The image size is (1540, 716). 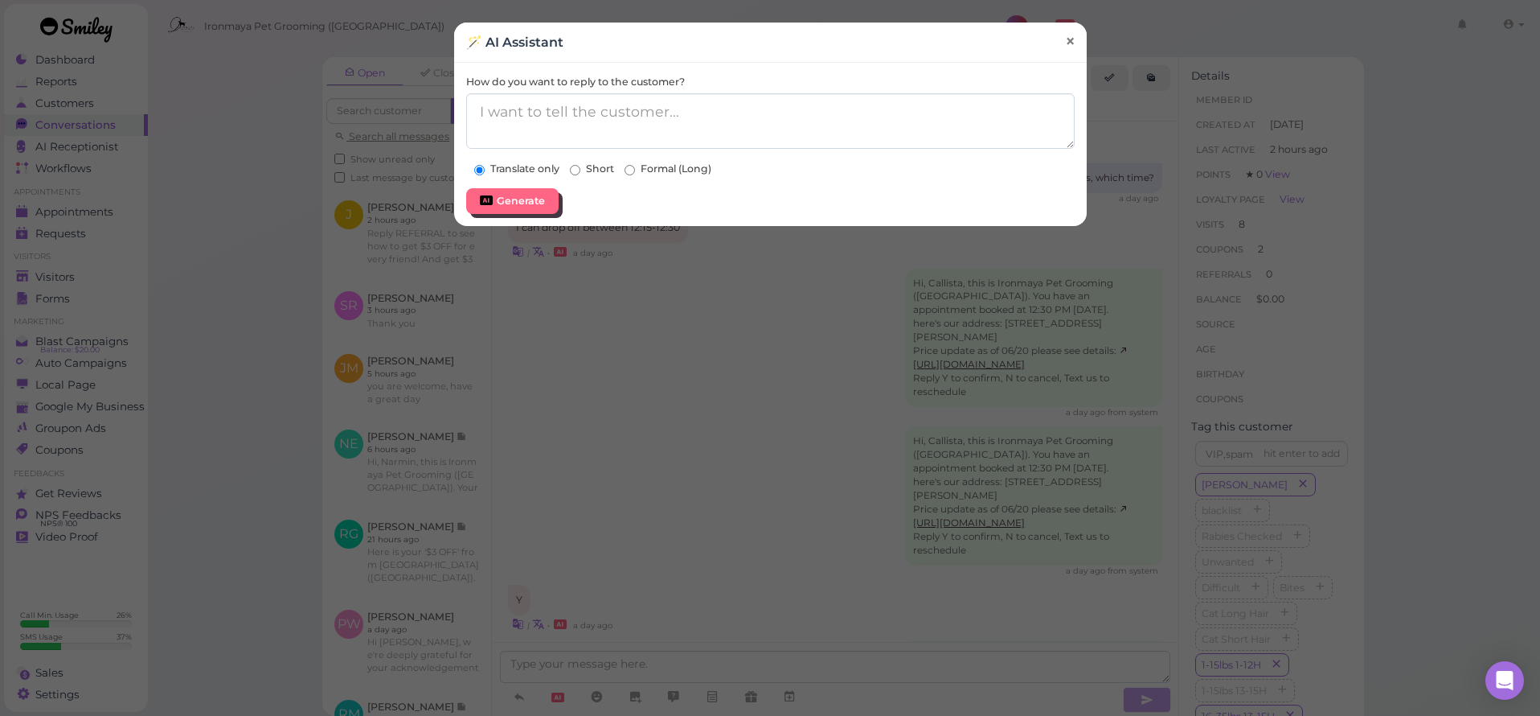 What do you see at coordinates (630, 170) in the screenshot?
I see `input: Formal (Long)` at bounding box center [630, 170].